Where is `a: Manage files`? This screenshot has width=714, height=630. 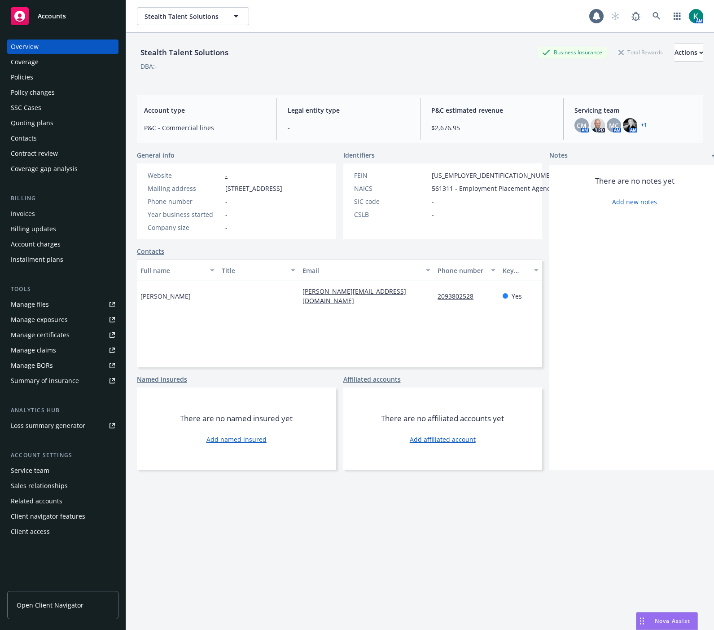
a: Manage files is located at coordinates (63, 304).